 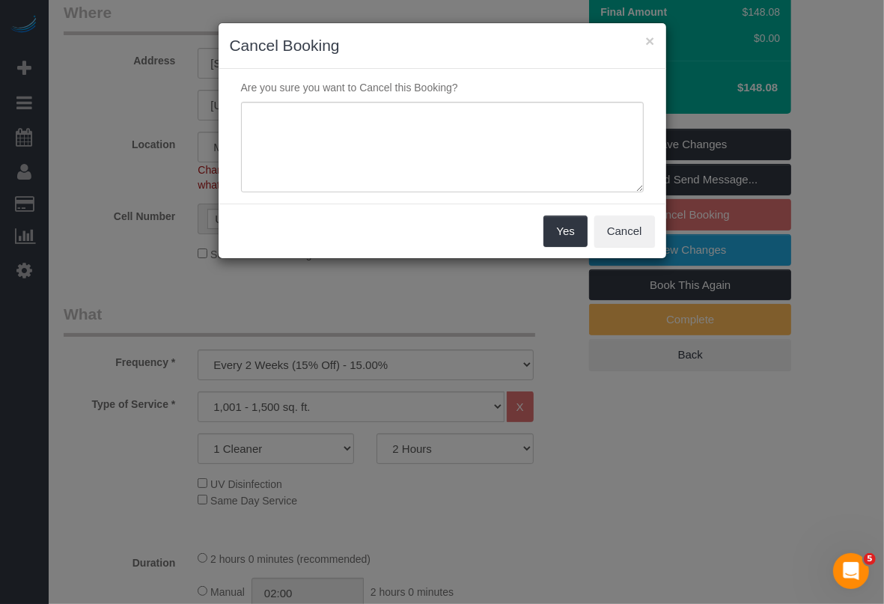 What do you see at coordinates (442, 141) in the screenshot?
I see `sui-modal: Cancel Booking` at bounding box center [442, 141].